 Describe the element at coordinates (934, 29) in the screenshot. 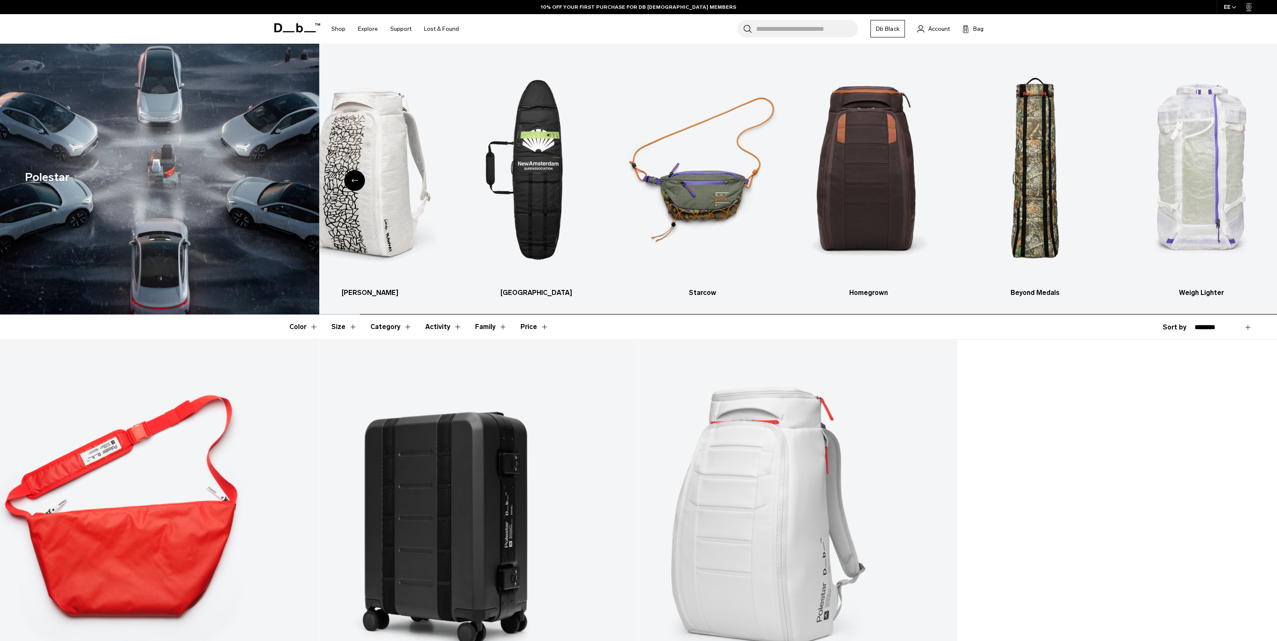

I see `a: Account` at that location.